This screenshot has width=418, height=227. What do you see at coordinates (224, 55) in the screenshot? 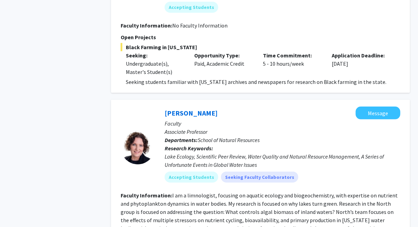
I see `p: Opportunity Type:` at bounding box center [224, 55].